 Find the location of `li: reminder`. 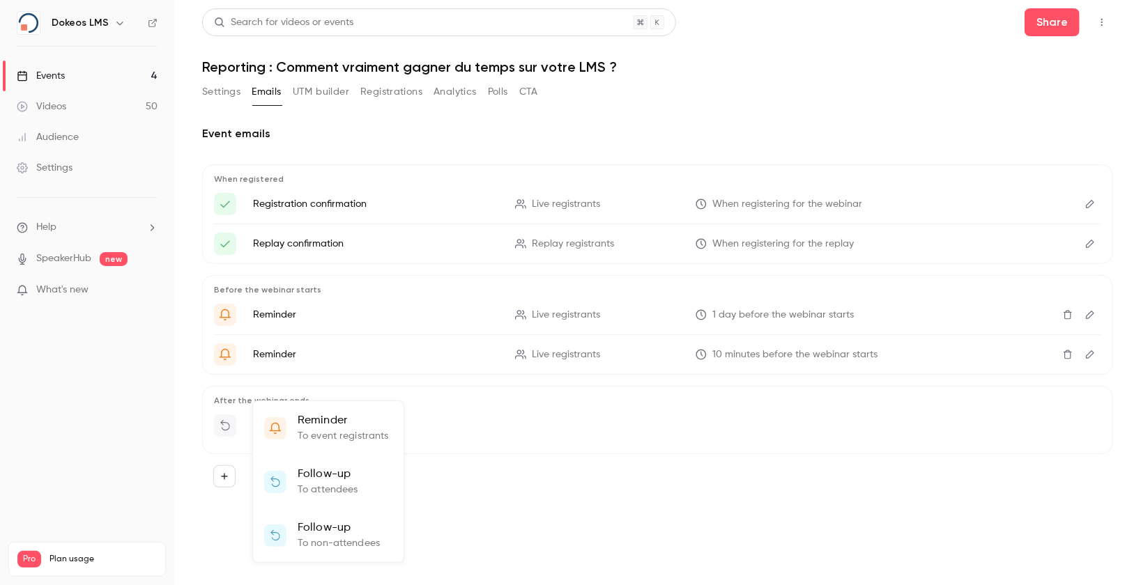

li: reminder is located at coordinates (328, 428).